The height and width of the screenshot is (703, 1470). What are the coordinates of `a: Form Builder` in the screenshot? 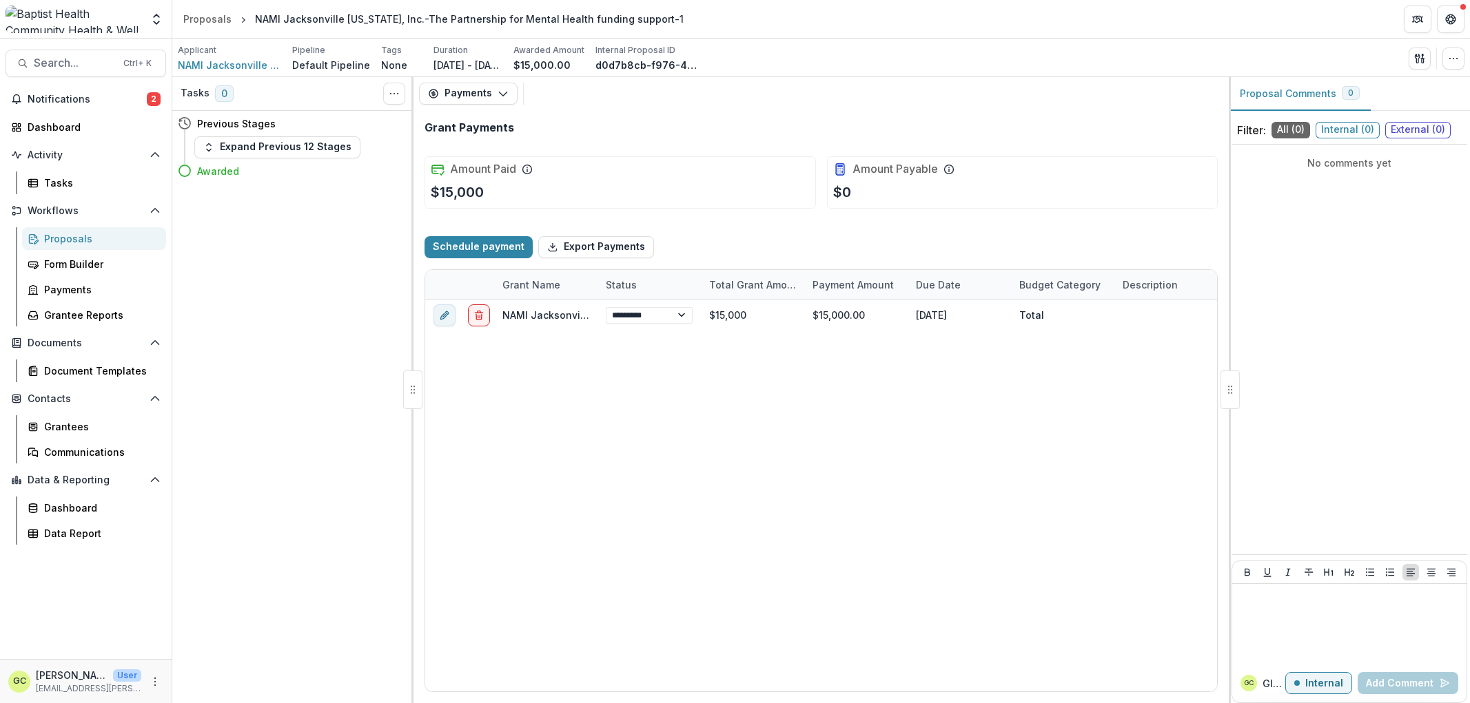 It's located at (94, 264).